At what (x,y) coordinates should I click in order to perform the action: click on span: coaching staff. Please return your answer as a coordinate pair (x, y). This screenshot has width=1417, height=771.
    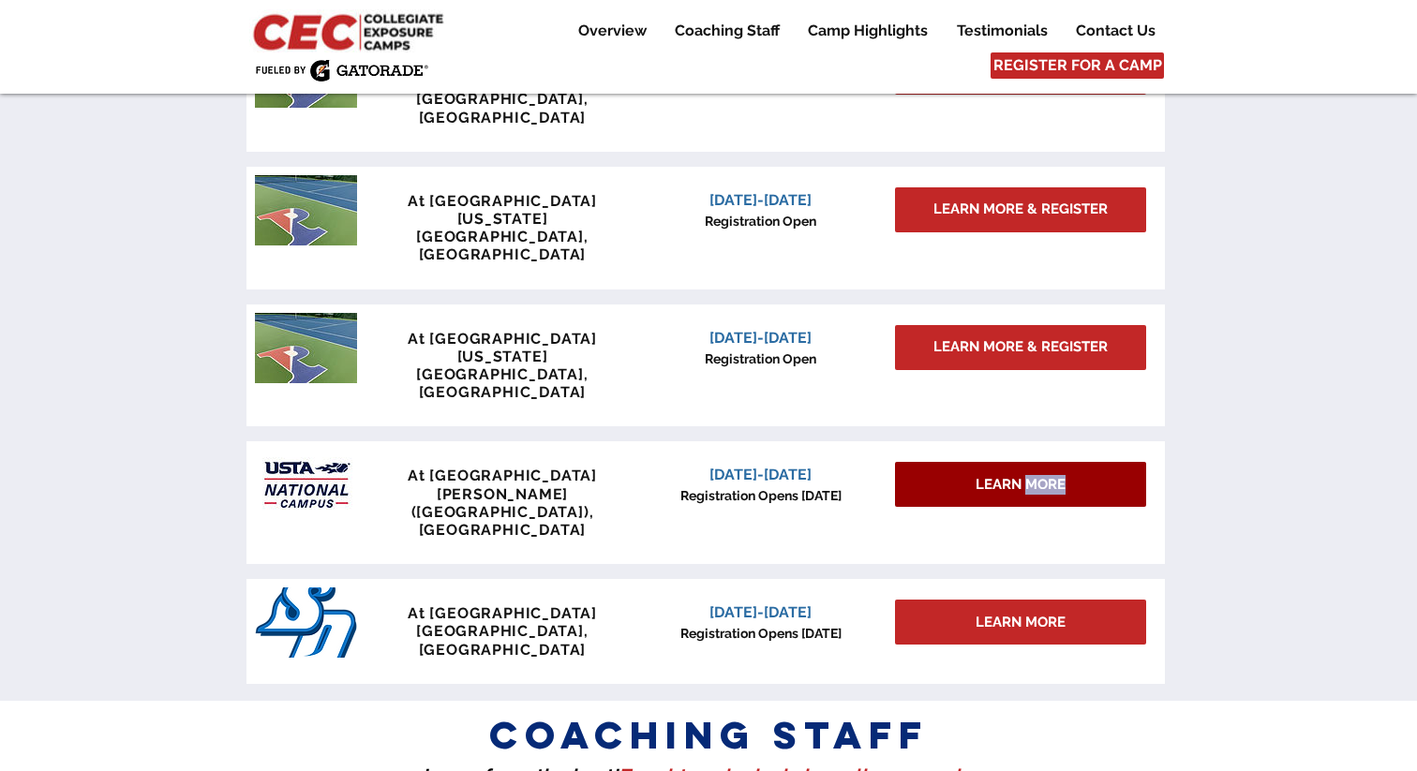
    Looking at the image, I should click on (708, 735).